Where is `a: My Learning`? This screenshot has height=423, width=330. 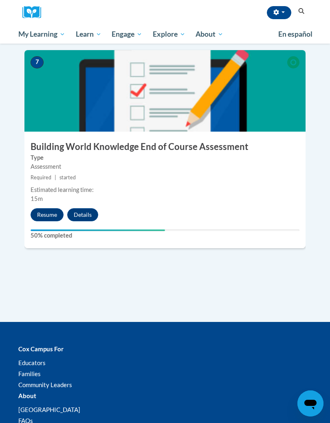
a: My Learning is located at coordinates (42, 34).